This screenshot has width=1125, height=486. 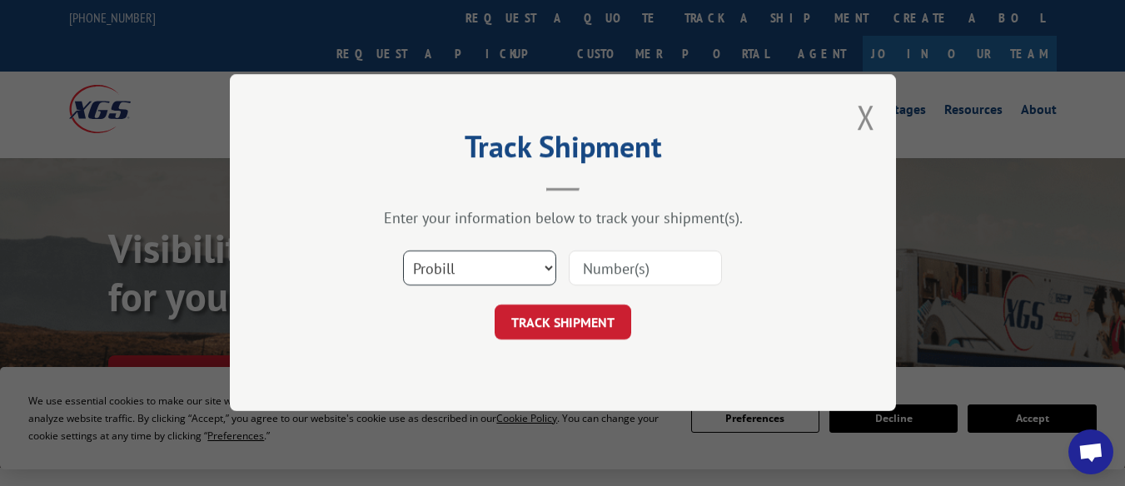 I want to click on button: TRACK SHIPMENT, so click(x=563, y=323).